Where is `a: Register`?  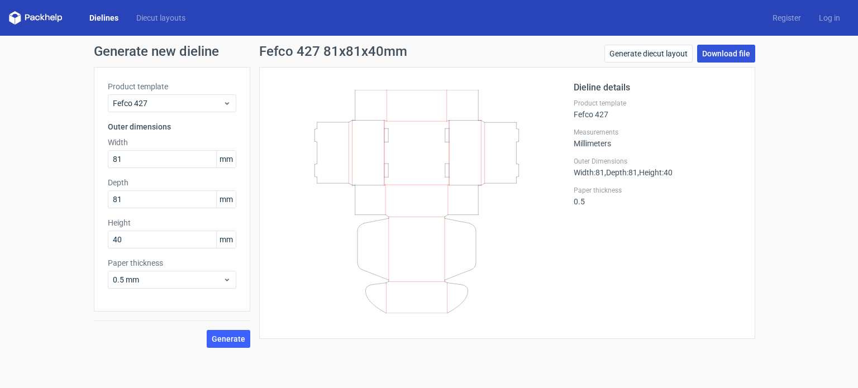 a: Register is located at coordinates (787, 18).